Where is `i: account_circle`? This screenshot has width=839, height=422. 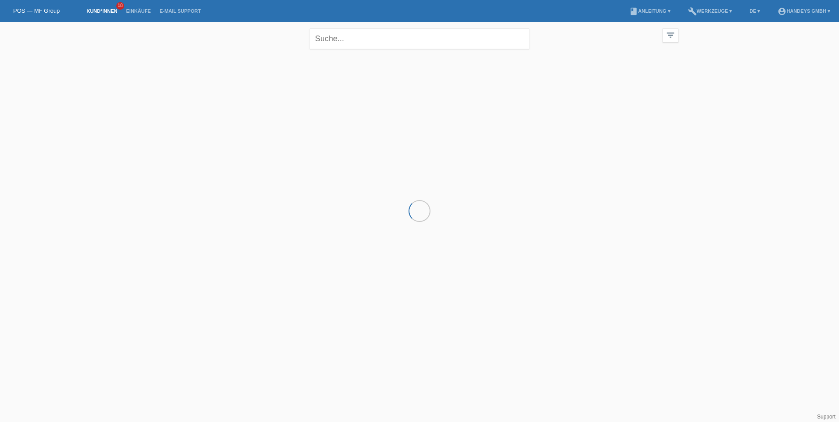 i: account_circle is located at coordinates (782, 11).